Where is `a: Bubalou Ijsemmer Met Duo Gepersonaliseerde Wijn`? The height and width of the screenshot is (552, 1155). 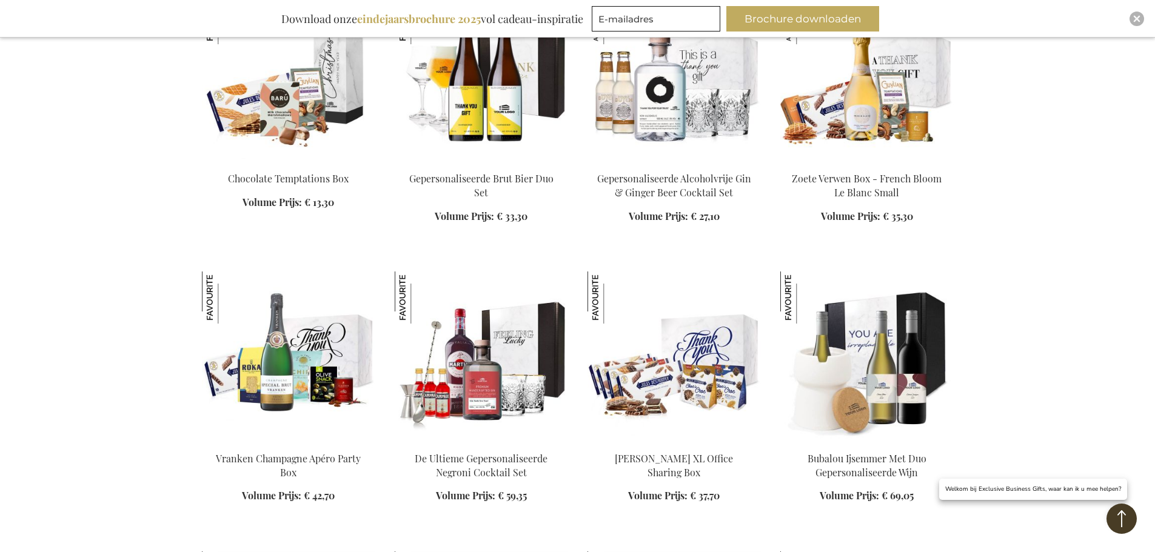 a: Bubalou Ijsemmer Met Duo Gepersonaliseerde Wijn is located at coordinates (867, 466).